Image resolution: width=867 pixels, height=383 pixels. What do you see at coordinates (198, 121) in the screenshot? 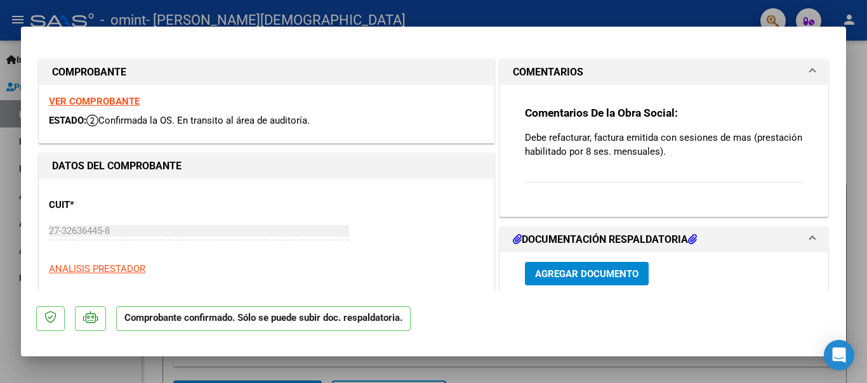
I see `span: Confirmada la OS. En transito al área de auditoría.` at bounding box center [198, 121].